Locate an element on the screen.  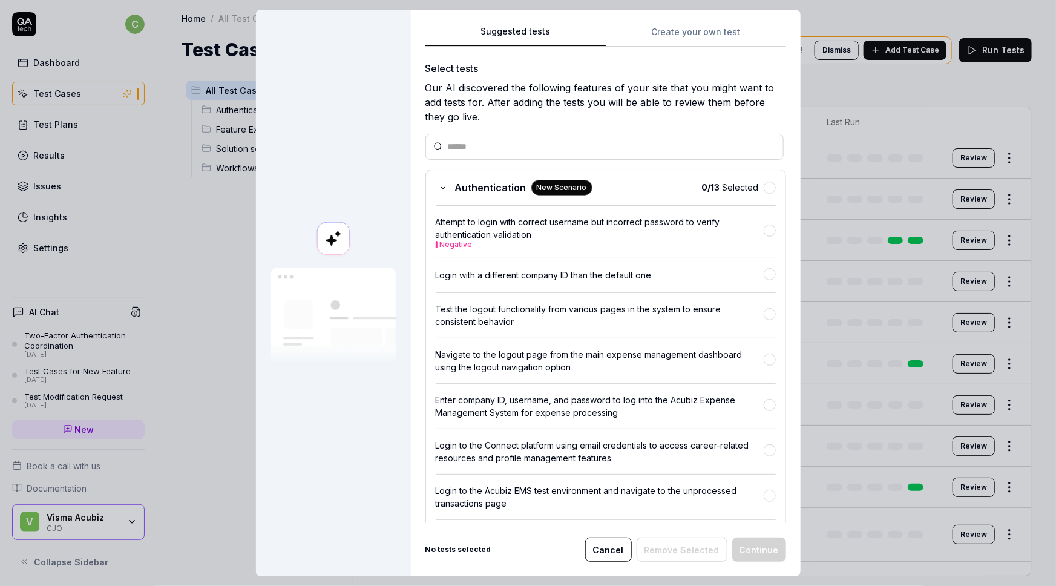
span: Selected is located at coordinates (731, 187).